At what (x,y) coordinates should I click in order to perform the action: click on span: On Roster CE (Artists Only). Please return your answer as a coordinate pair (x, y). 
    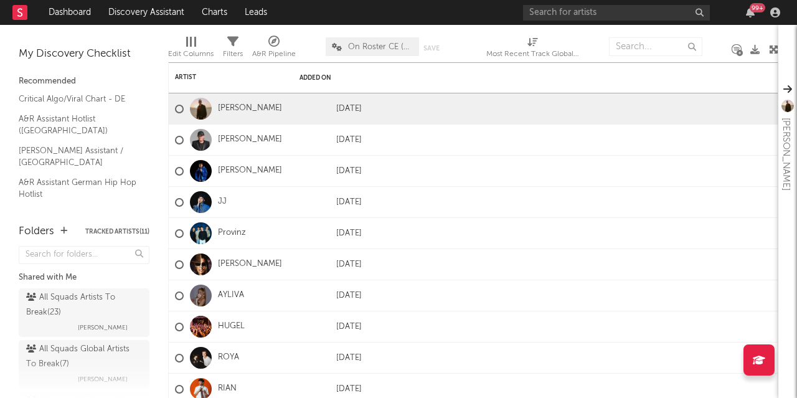
    Looking at the image, I should click on (380, 47).